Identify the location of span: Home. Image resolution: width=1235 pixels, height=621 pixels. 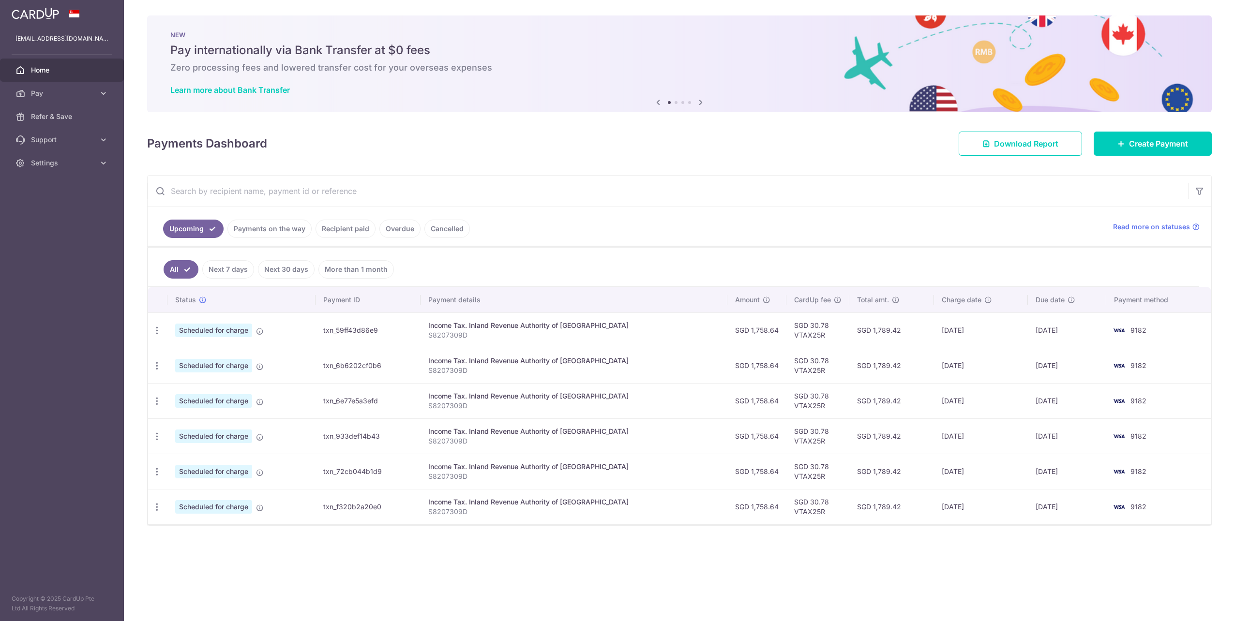
(63, 70).